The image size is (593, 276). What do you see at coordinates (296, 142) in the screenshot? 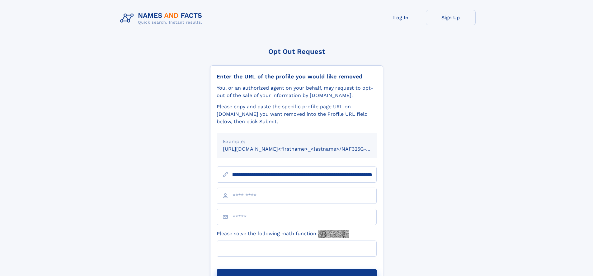
I see `div: Example:` at bounding box center [296, 142].